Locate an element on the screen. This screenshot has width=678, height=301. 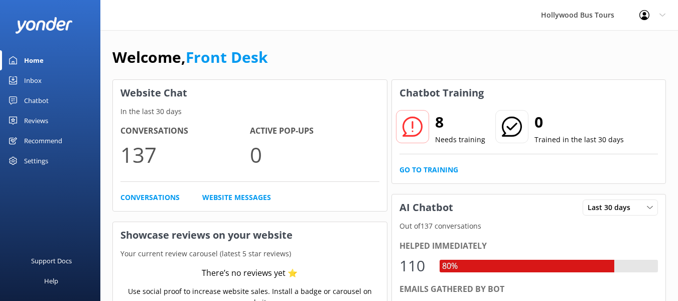
div: Support Docs is located at coordinates (51, 260).